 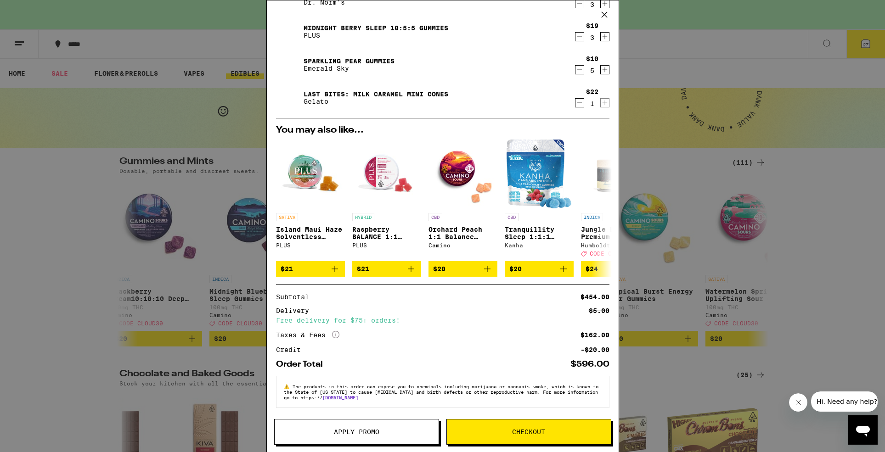 What do you see at coordinates (363, 217) in the screenshot?
I see `p: HYBRID` at bounding box center [363, 217].